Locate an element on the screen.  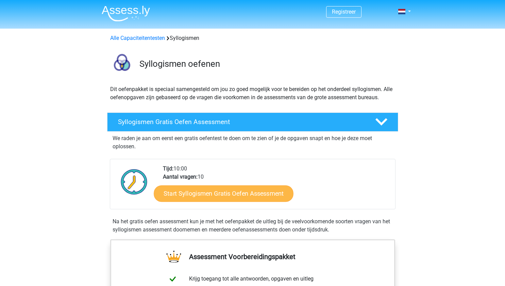
img: syllogismen is located at coordinates (122, 65).